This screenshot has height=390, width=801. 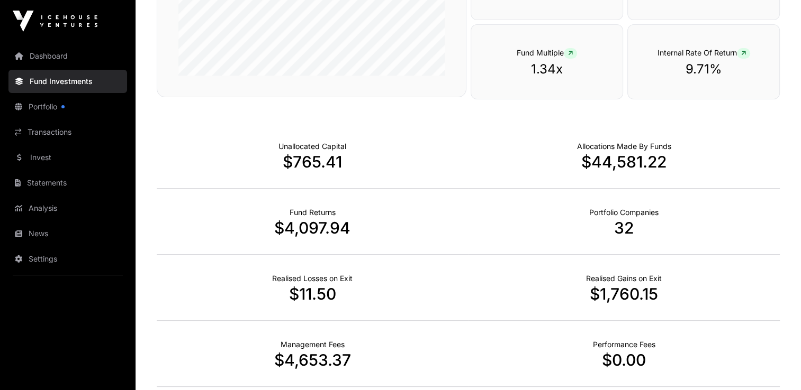 What do you see at coordinates (623, 279) in the screenshot?
I see `p: Net Realised on Positive Exits` at bounding box center [623, 279].